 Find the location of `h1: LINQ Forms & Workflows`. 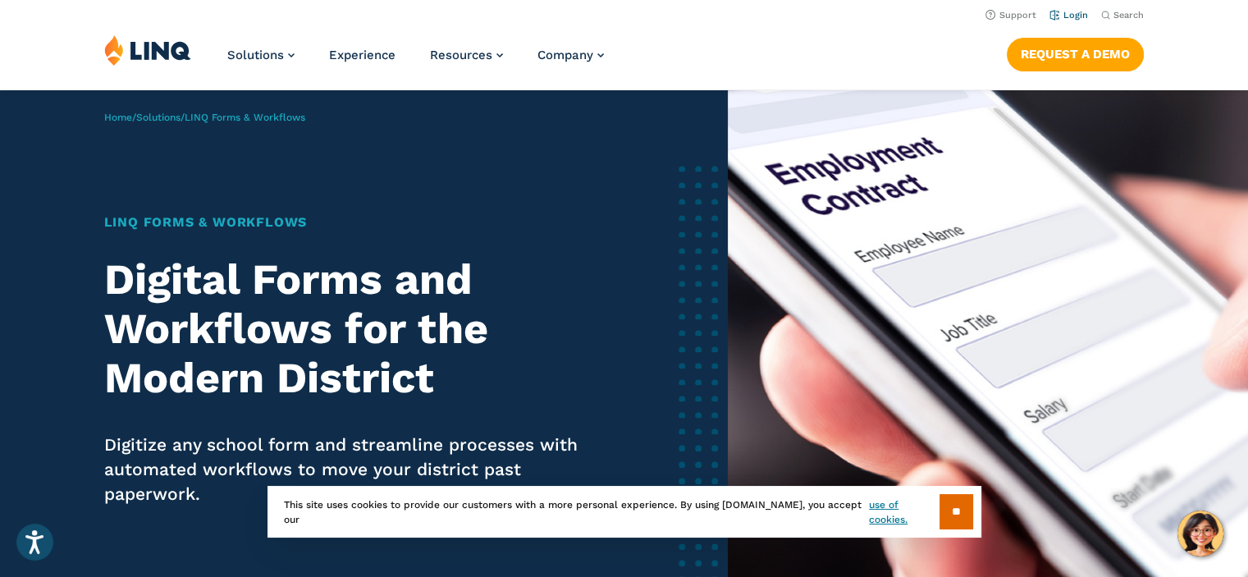

h1: LINQ Forms & Workflows is located at coordinates (349, 222).